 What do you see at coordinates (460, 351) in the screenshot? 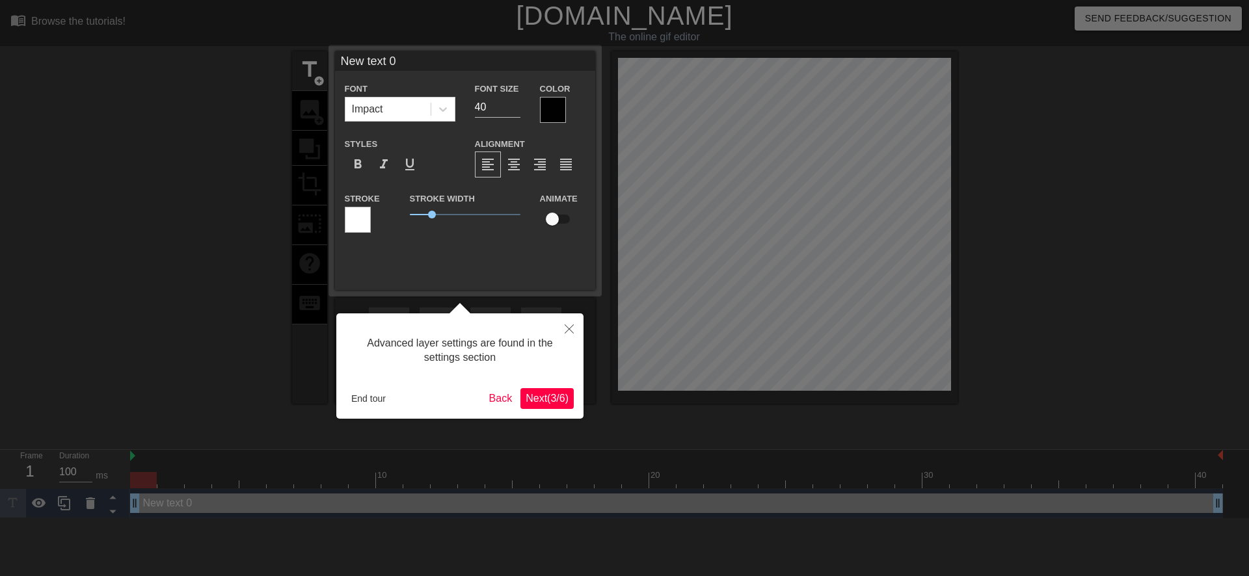
I see `div: Advanced layer settings are found in the settings section` at bounding box center [460, 351].